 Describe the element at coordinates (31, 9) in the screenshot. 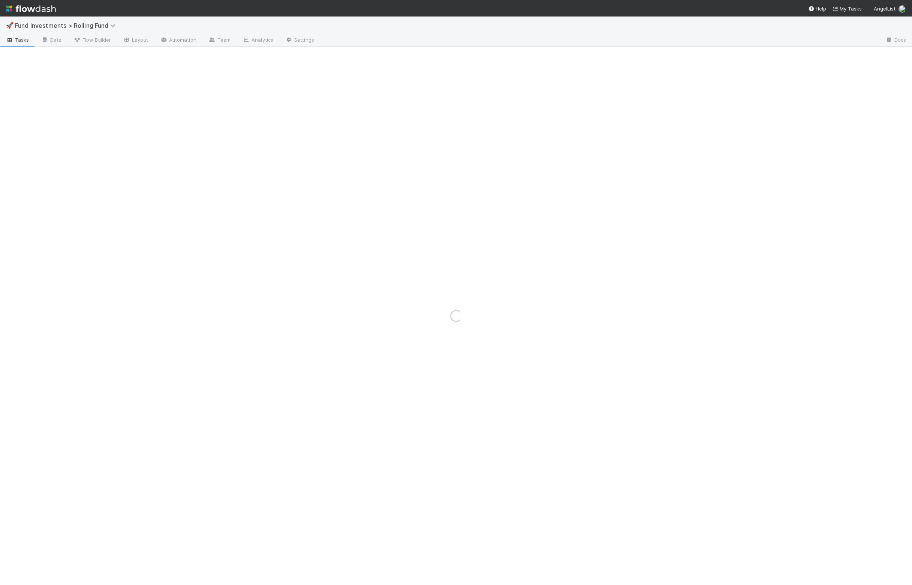

I see `img: logo-inverted-e16ddd16eac7371096b0.svg` at that location.